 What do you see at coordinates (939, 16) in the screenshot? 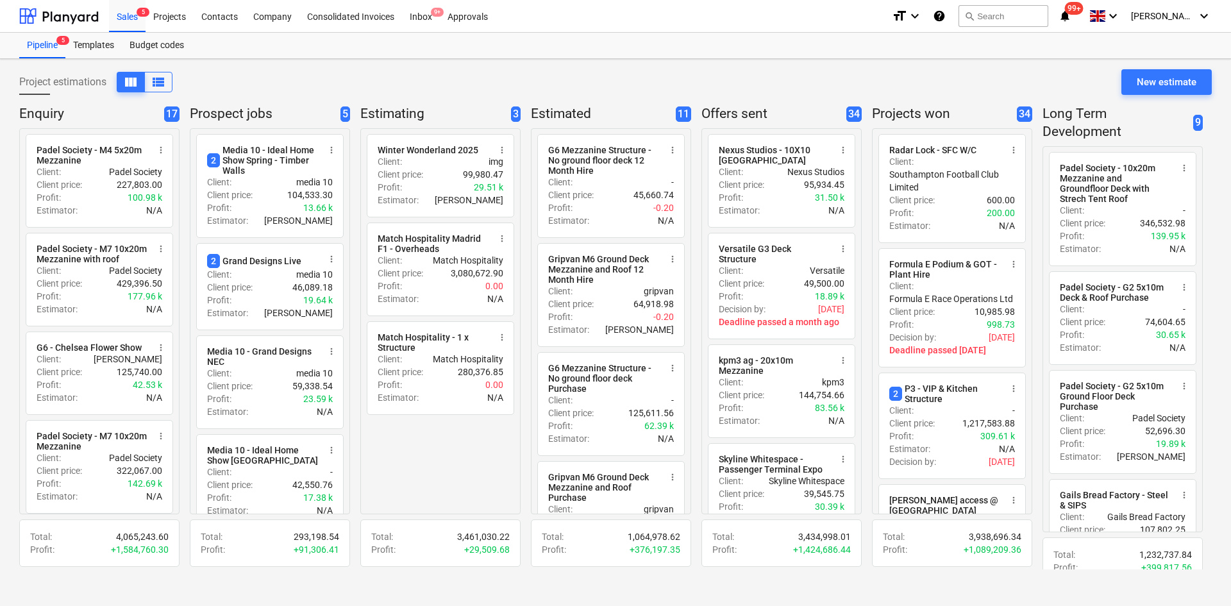
I see `i: Knowledge base` at bounding box center [939, 16].